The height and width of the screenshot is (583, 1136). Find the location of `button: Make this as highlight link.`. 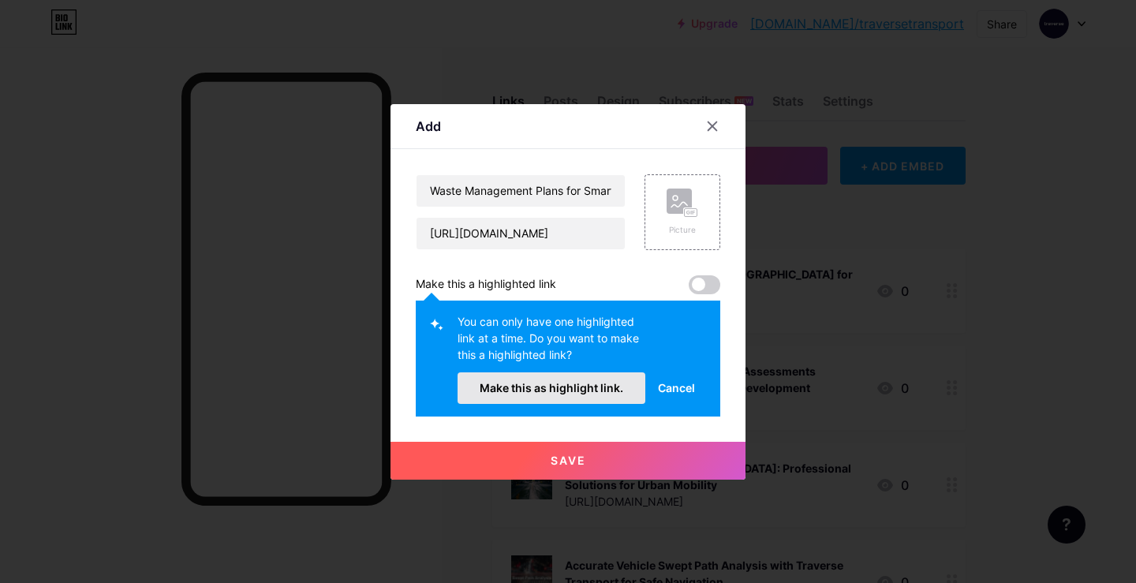

button: Make this as highlight link. is located at coordinates (551, 388).